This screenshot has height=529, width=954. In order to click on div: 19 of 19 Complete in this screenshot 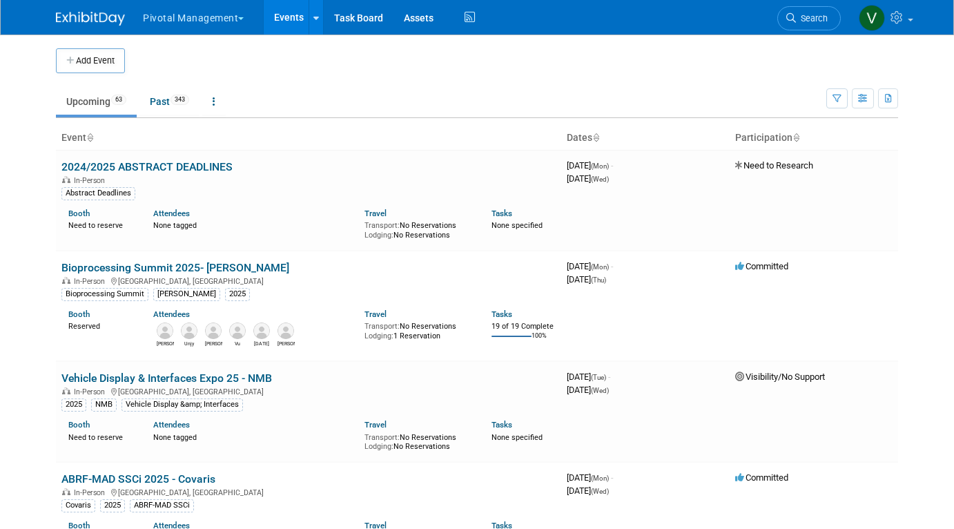, I will do `click(523, 327)`.